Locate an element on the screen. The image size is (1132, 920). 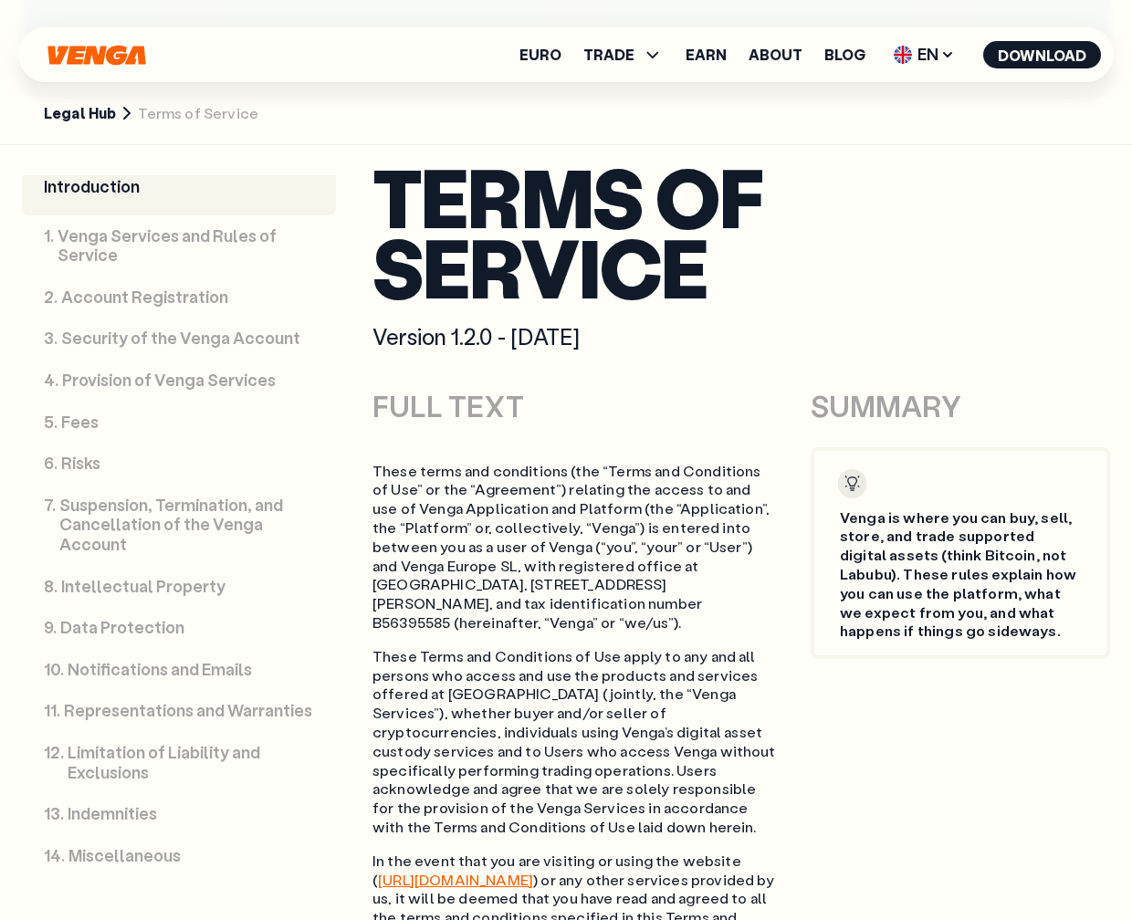
a: 9.Data Protection is located at coordinates (179, 628).